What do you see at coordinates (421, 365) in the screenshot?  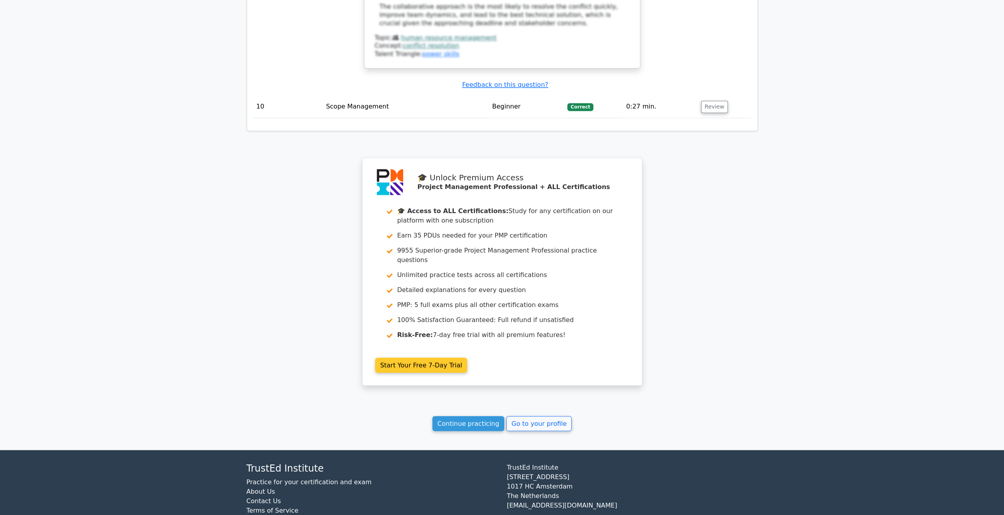 I see `a: Start Your Free 7-Day Trial` at bounding box center [421, 365].